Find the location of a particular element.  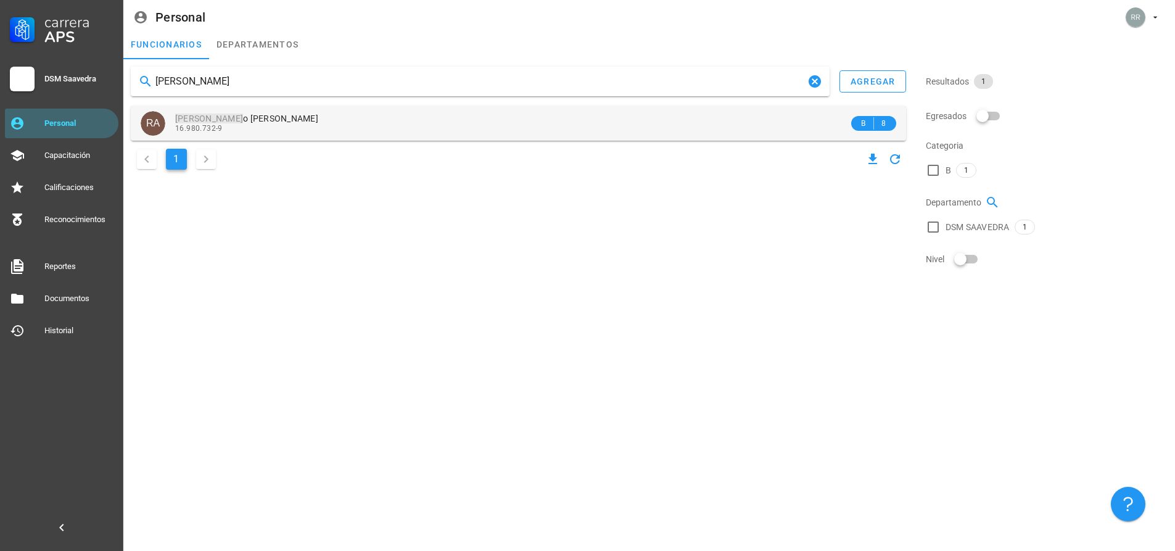

div: Egresados is located at coordinates (1047, 116).